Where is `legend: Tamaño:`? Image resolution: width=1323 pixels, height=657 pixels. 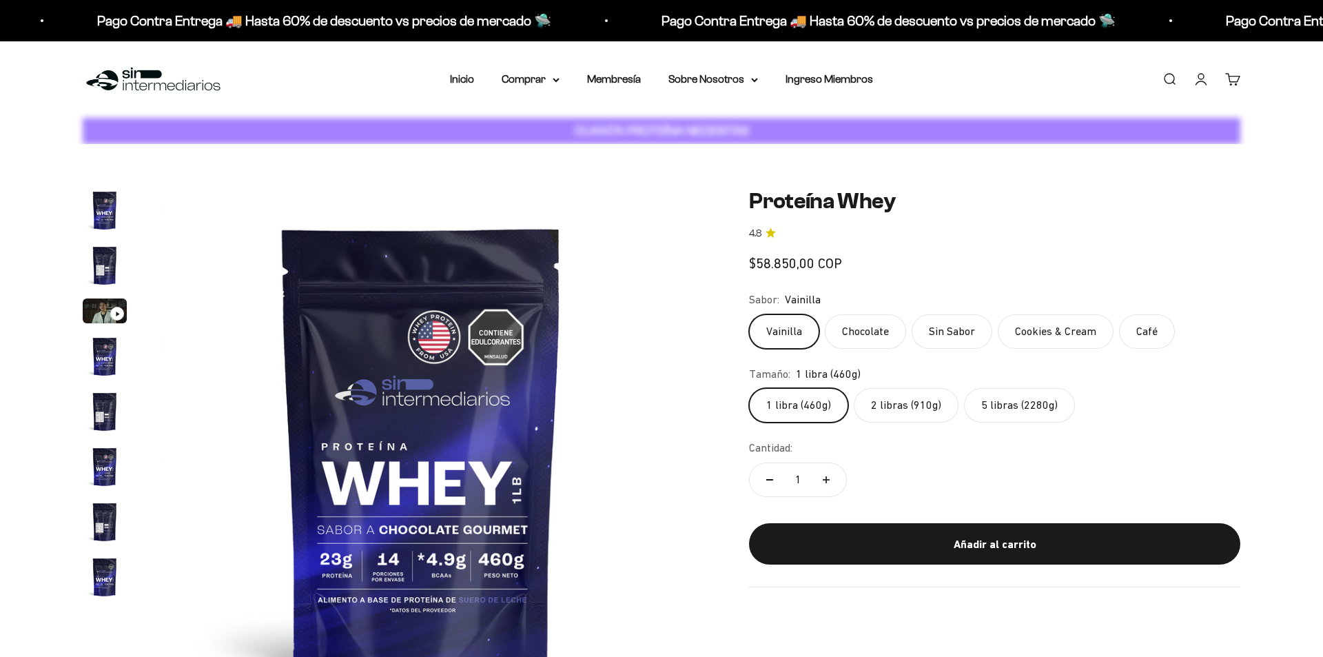 legend: Tamaño: is located at coordinates (770, 374).